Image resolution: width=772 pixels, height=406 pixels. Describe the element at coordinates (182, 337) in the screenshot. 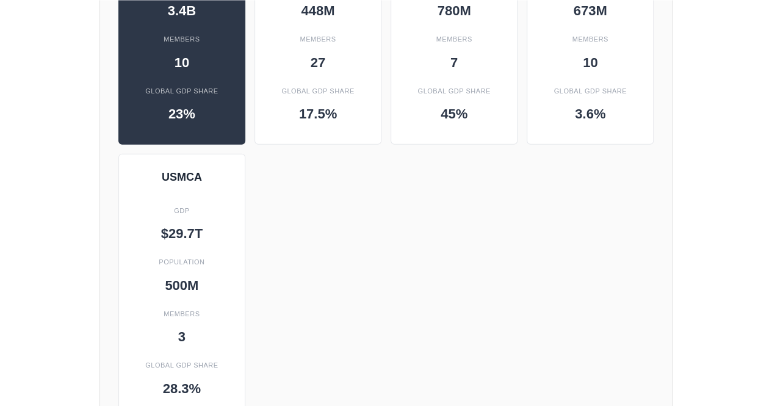

I see `div: 3` at that location.